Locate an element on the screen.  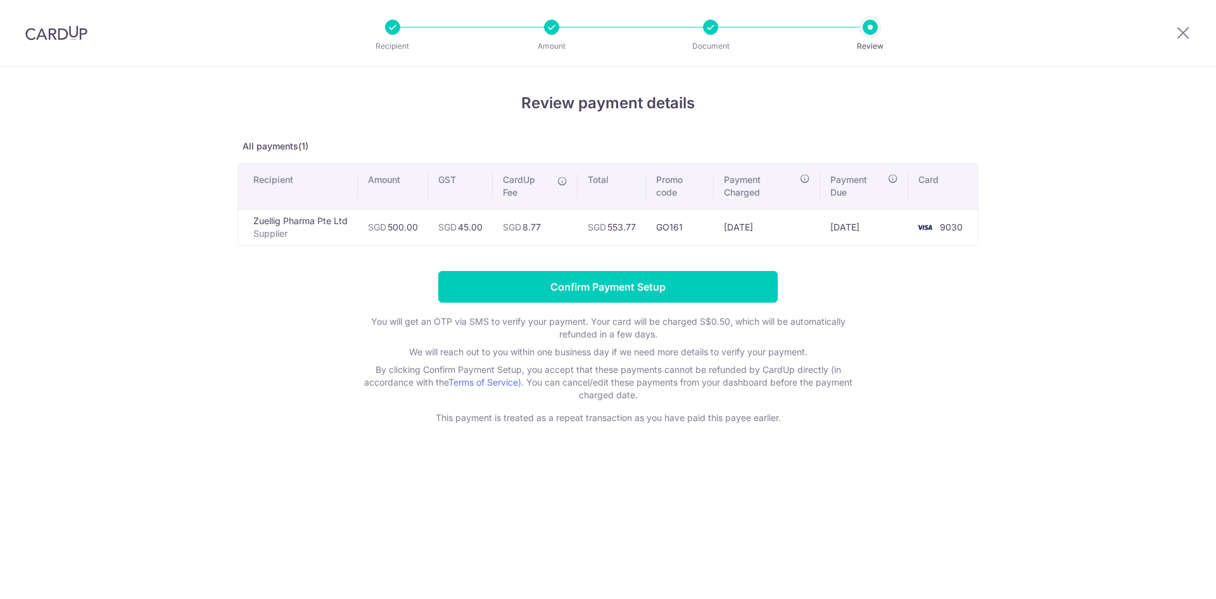
th: Total is located at coordinates (612, 186).